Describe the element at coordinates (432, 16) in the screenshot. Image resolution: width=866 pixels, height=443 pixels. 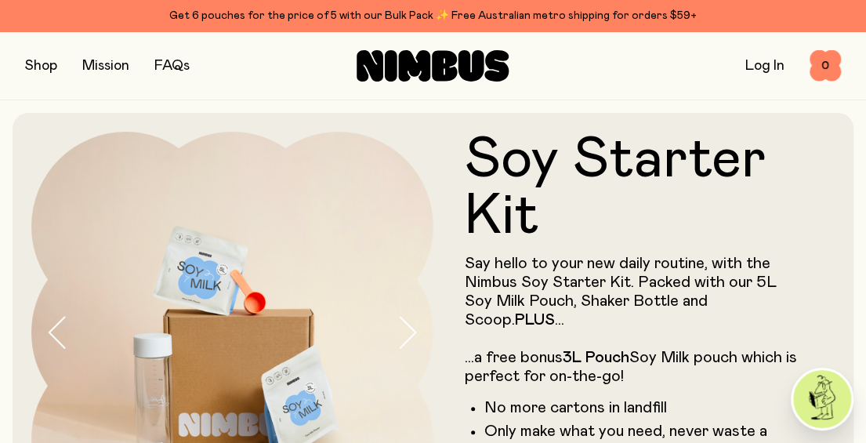
I see `div: Get 6 pouches for the price of 5 with our Bulk Pack ✨ Free Australian metro shipping for orders $59+` at that location.